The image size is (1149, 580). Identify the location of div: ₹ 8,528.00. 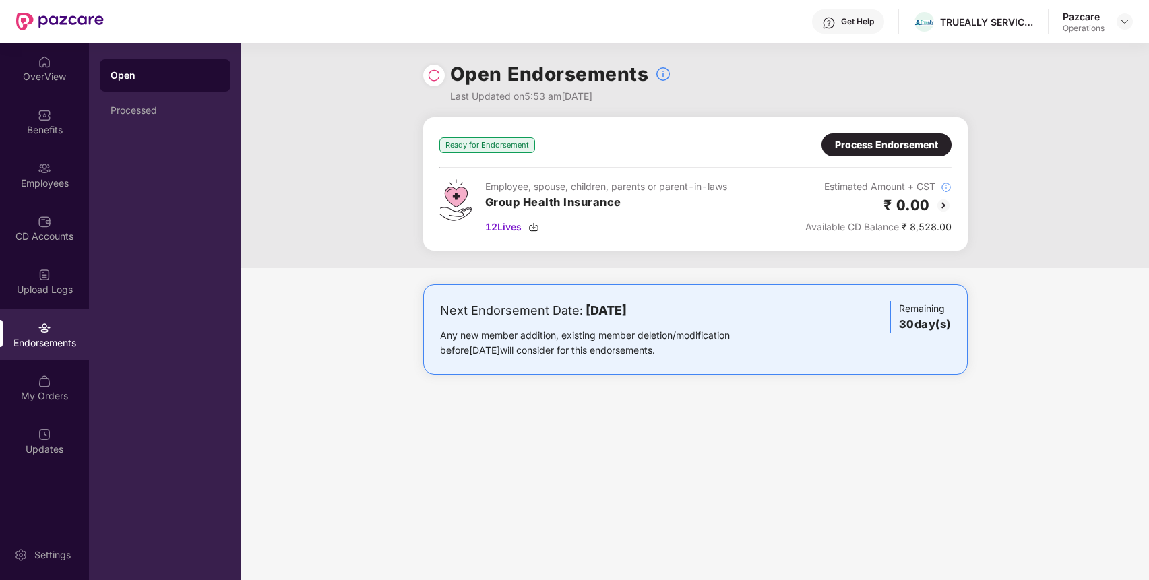
(878, 227).